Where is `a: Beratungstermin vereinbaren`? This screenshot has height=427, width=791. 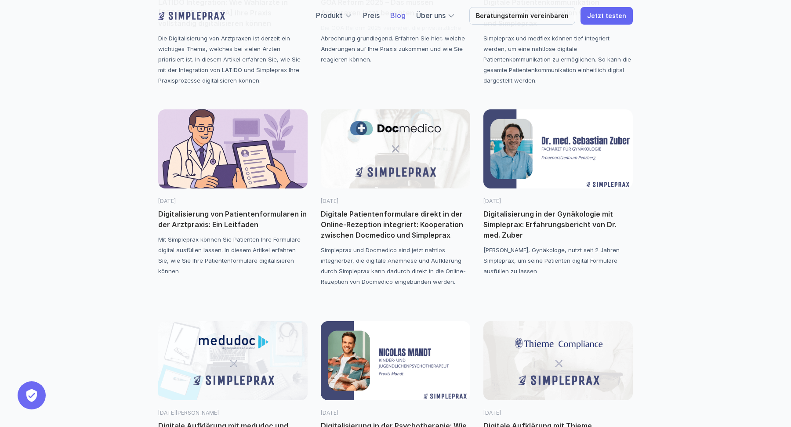
a: Beratungstermin vereinbaren is located at coordinates (522, 16).